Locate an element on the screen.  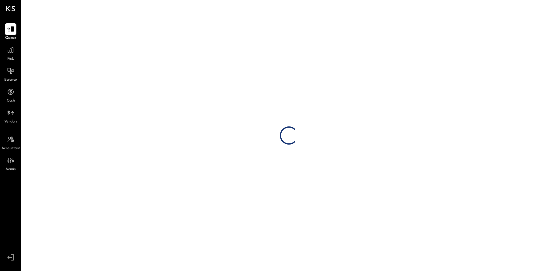
span: Vendors is located at coordinates (11, 122).